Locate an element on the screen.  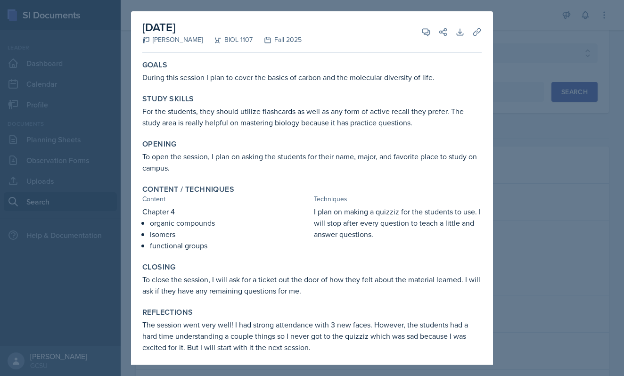
label: Study Skills is located at coordinates (168, 99).